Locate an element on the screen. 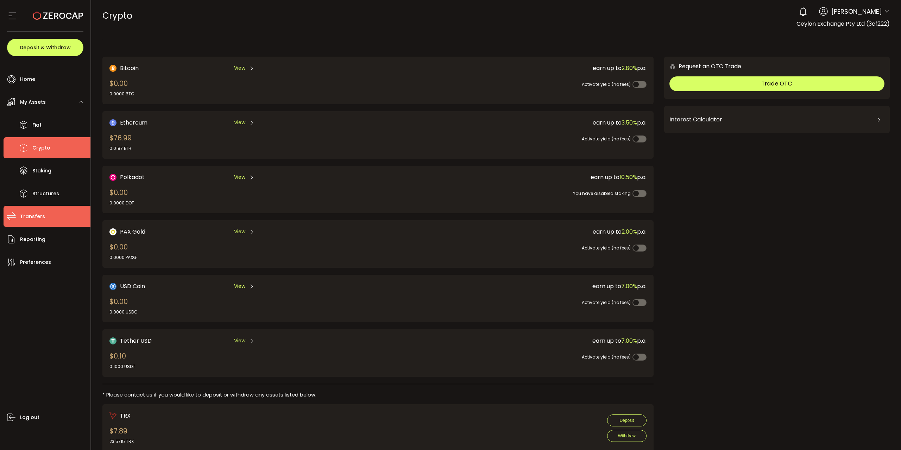  span: Reporting is located at coordinates (33, 239).